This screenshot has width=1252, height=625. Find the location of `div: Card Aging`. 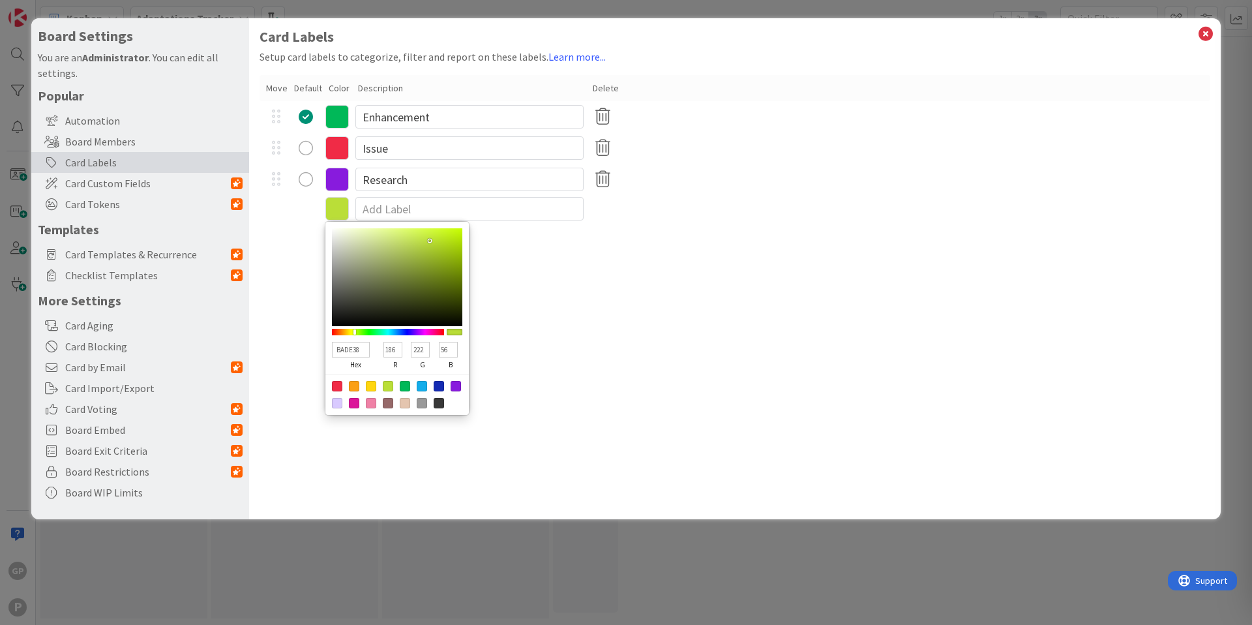

div: Card Aging is located at coordinates (140, 325).